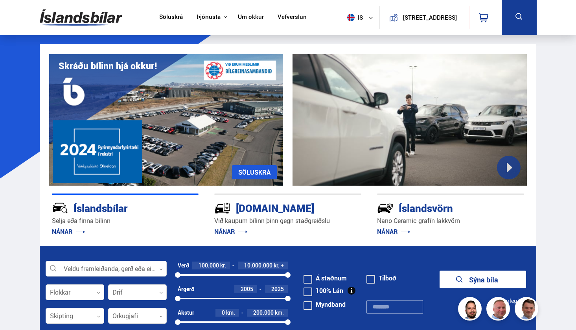 The image size is (576, 330). What do you see at coordinates (108, 66) in the screenshot?
I see `h1: Skráðu bílinn hjá okkur!` at bounding box center [108, 66].